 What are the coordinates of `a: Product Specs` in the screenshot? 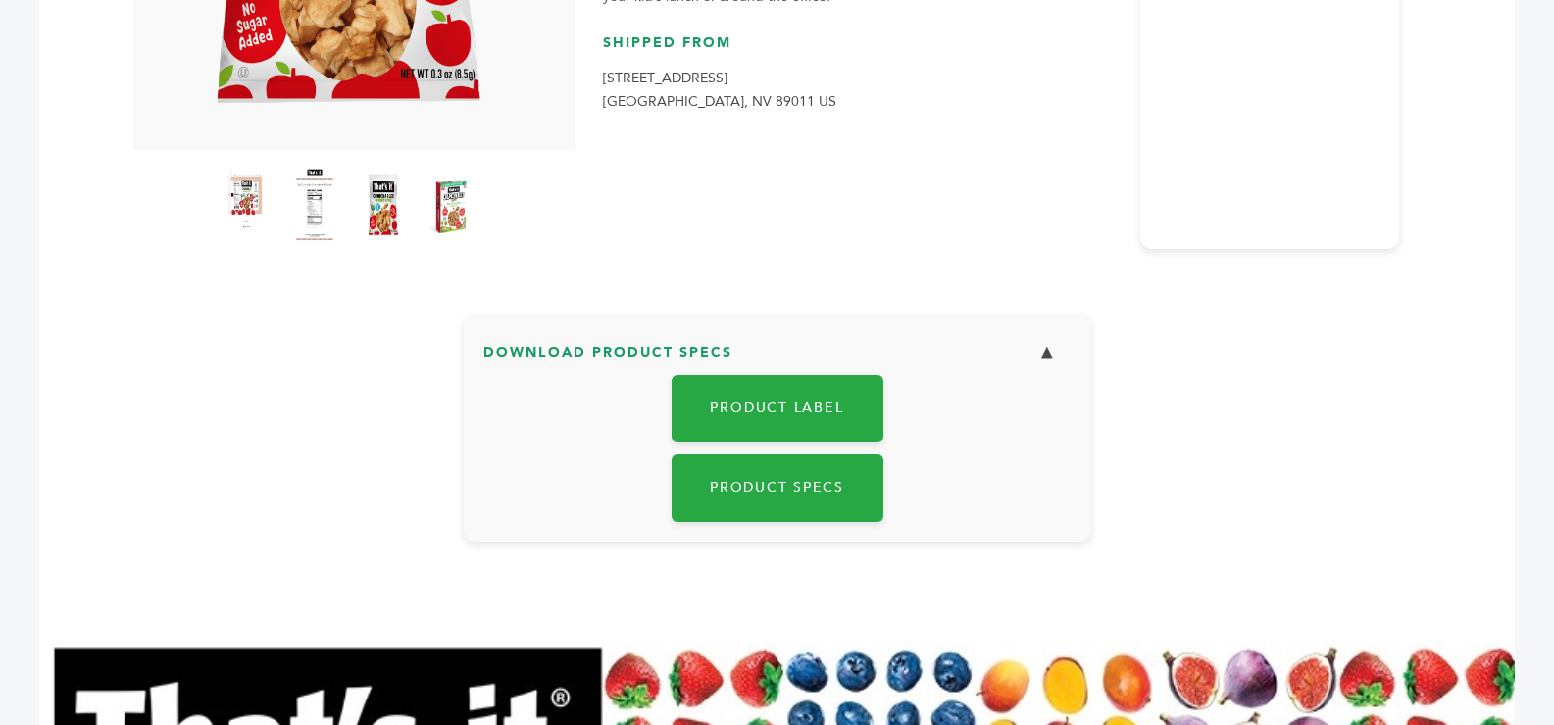 It's located at (778, 487).